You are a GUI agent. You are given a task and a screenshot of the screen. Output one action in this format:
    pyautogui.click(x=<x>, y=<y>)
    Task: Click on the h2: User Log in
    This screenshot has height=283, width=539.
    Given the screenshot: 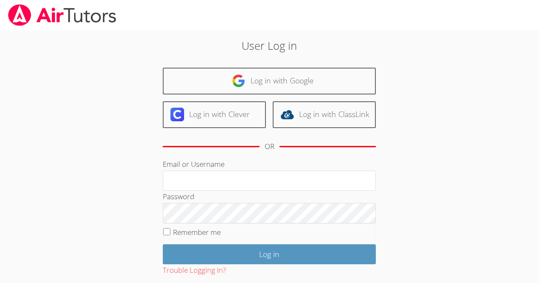 What is the action you would take?
    pyautogui.click(x=269, y=46)
    